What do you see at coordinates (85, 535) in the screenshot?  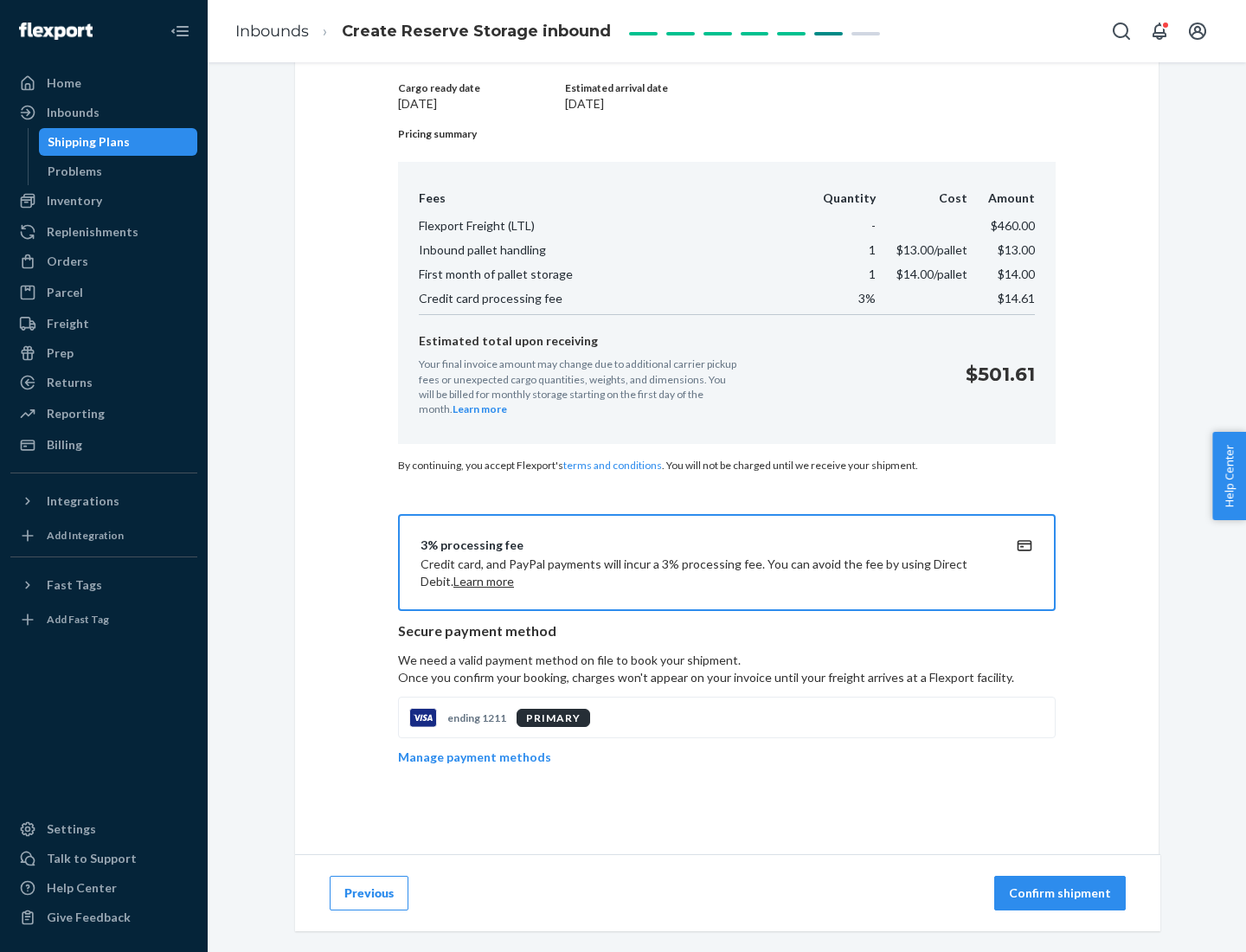 I see `div: Add Integration` at bounding box center [85, 535].